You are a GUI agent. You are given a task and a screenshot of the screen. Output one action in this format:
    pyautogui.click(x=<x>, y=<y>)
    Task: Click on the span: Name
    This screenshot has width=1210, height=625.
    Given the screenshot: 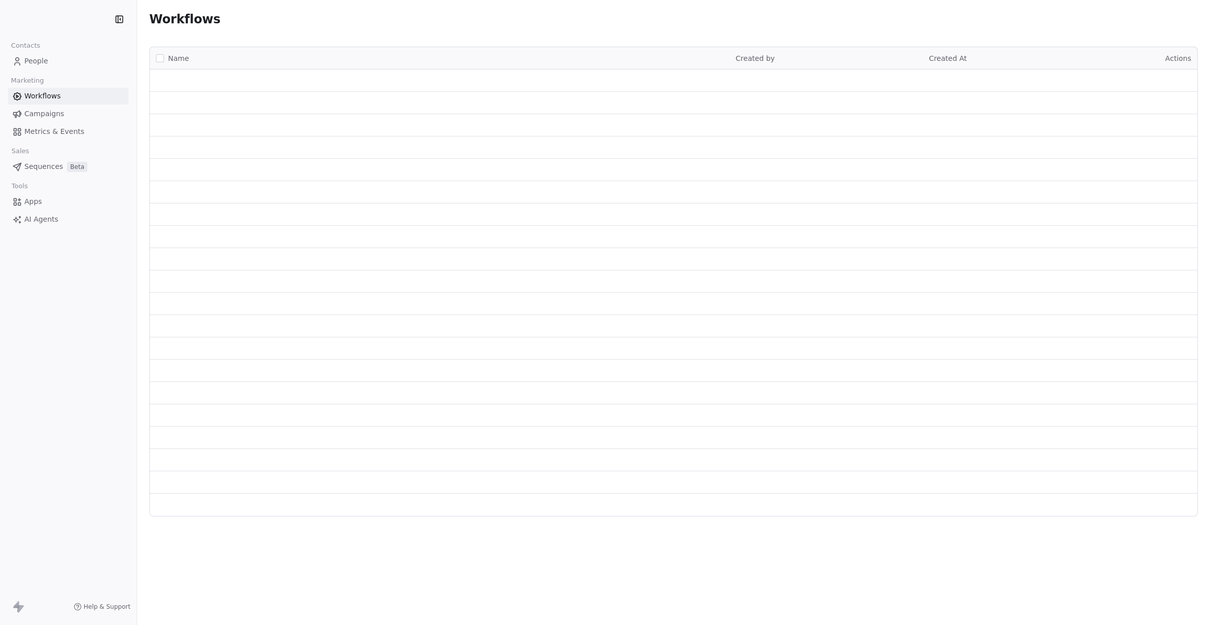 What is the action you would take?
    pyautogui.click(x=178, y=58)
    